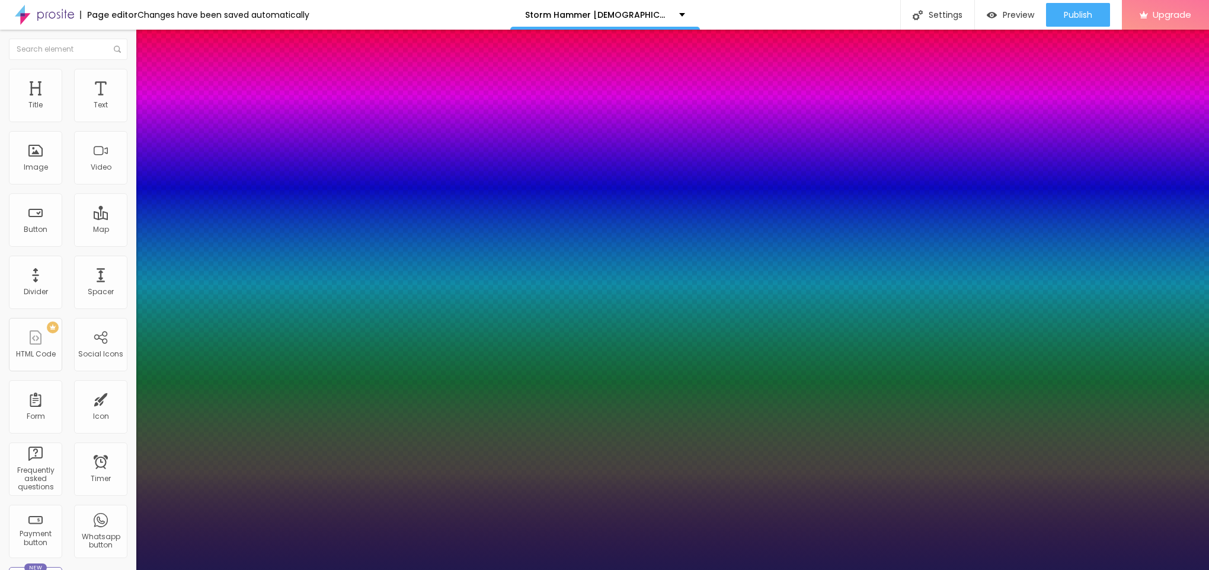 This screenshot has width=1209, height=570. I want to click on div: Divider, so click(36, 292).